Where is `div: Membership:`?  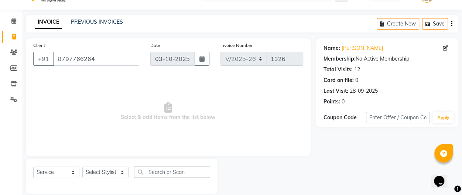 div: Membership: is located at coordinates (340, 59).